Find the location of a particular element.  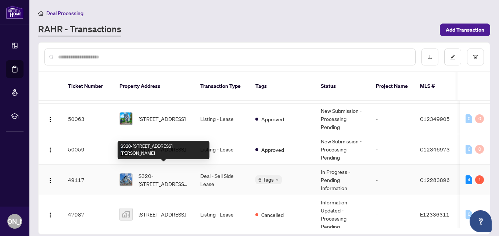

img: logo is located at coordinates (15, 12).